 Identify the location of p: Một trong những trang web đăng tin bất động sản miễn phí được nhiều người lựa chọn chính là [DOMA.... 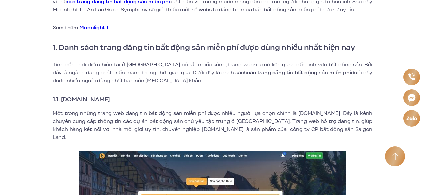
(213, 125).